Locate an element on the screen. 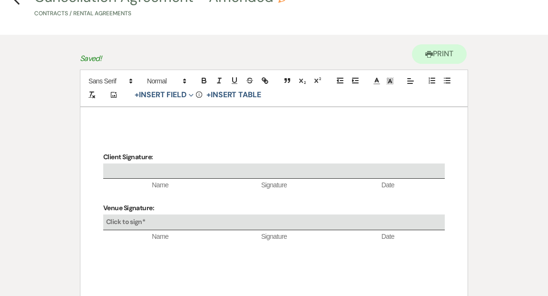 The height and width of the screenshot is (296, 548). button: Insert Field is located at coordinates (164, 95).